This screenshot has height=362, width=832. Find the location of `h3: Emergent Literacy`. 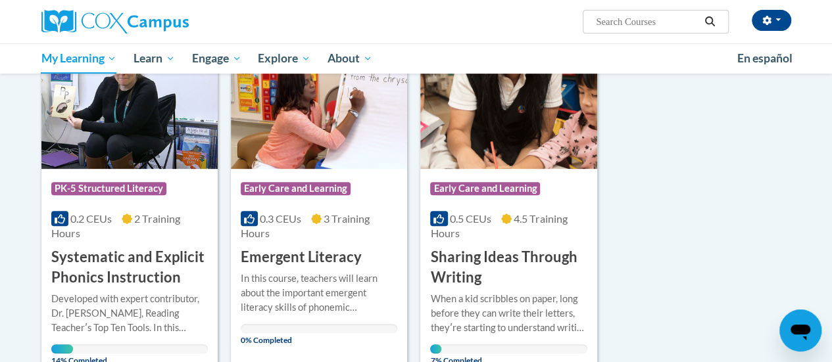

h3: Emergent Literacy is located at coordinates (301, 257).